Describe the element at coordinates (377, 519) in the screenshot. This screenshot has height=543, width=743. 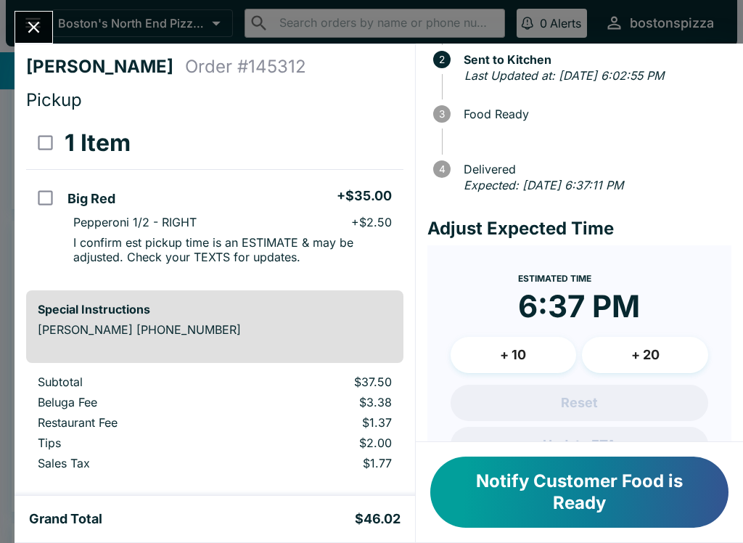
I see `h5: $46.02` at that location.